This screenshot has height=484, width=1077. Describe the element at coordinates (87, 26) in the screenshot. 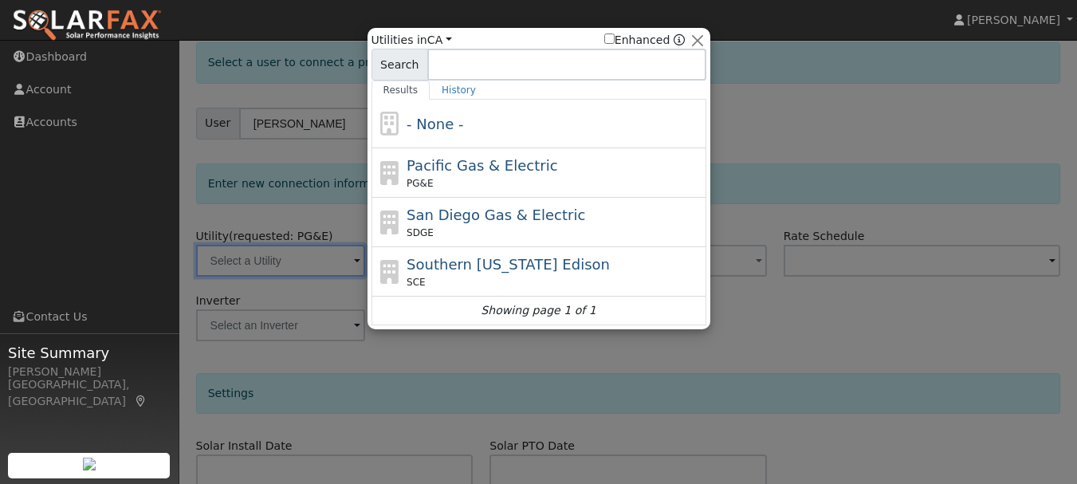

I see `img: SolarFax` at that location.